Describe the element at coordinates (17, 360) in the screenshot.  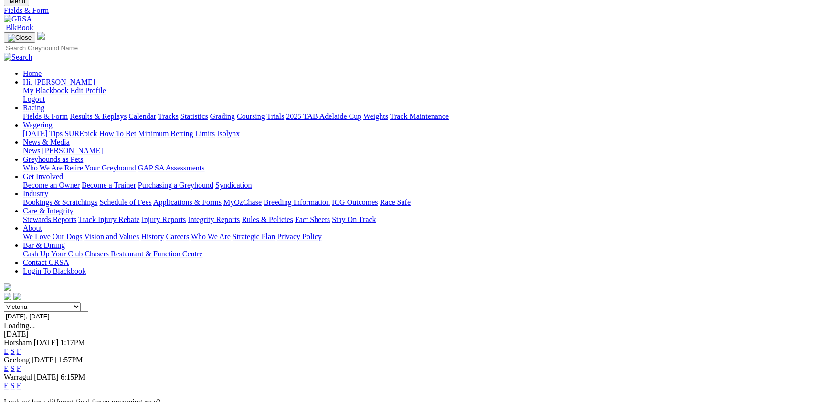
I see `span: Geelong` at that location.